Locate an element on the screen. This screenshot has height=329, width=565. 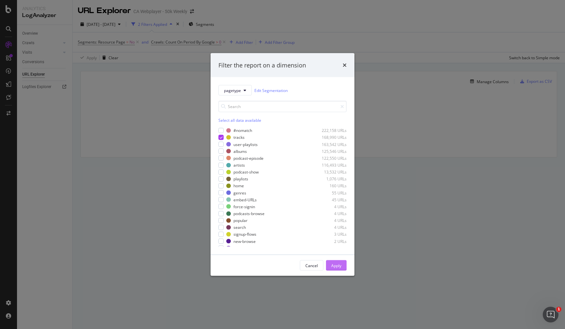
div: Cancel is located at coordinates (312, 265).